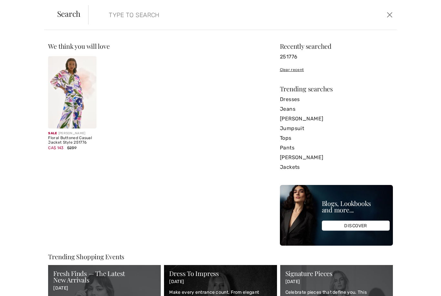 The height and width of the screenshot is (296, 441). Describe the element at coordinates (336, 70) in the screenshot. I see `div: Clear recent` at that location.